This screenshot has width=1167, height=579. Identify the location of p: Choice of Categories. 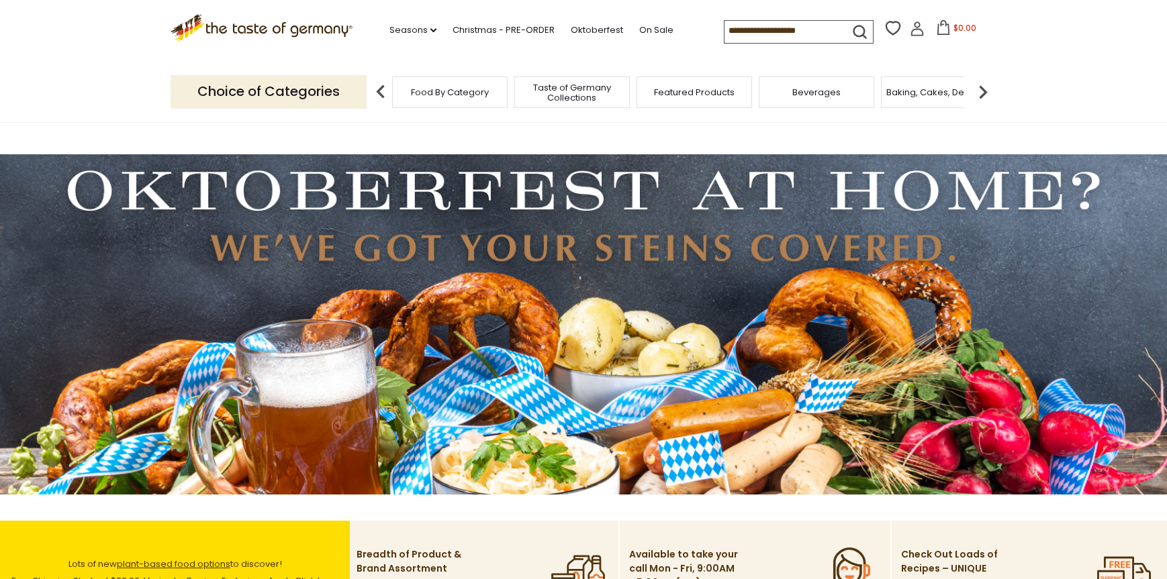
(269, 91).